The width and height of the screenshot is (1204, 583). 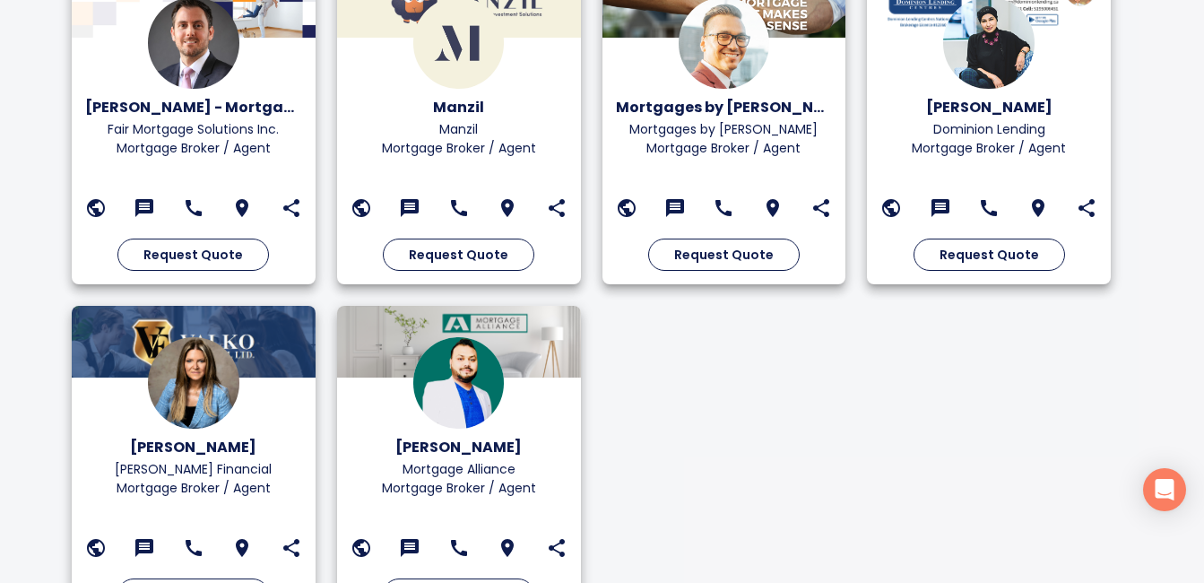 I want to click on div: Open Intercom Messenger, so click(x=1165, y=490).